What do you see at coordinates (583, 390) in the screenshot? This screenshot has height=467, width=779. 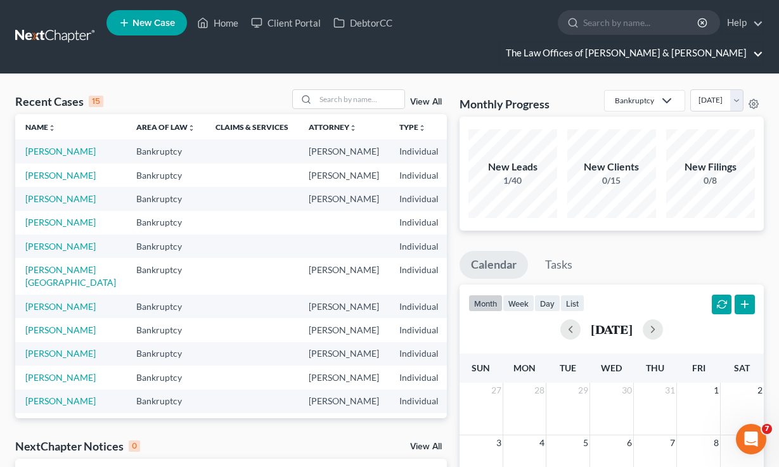 I see `span: 29` at bounding box center [583, 390].